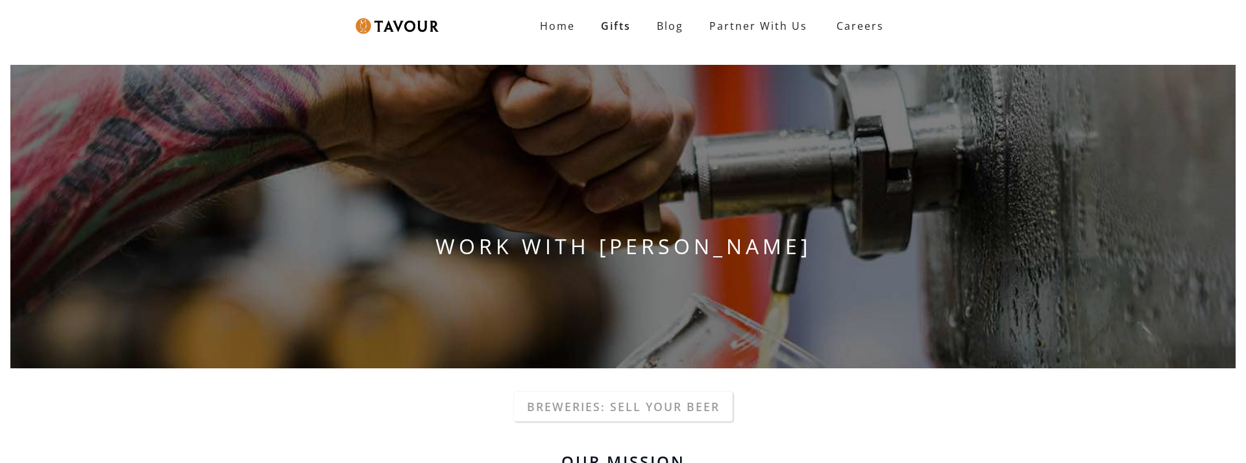  I want to click on a: Home, so click(557, 26).